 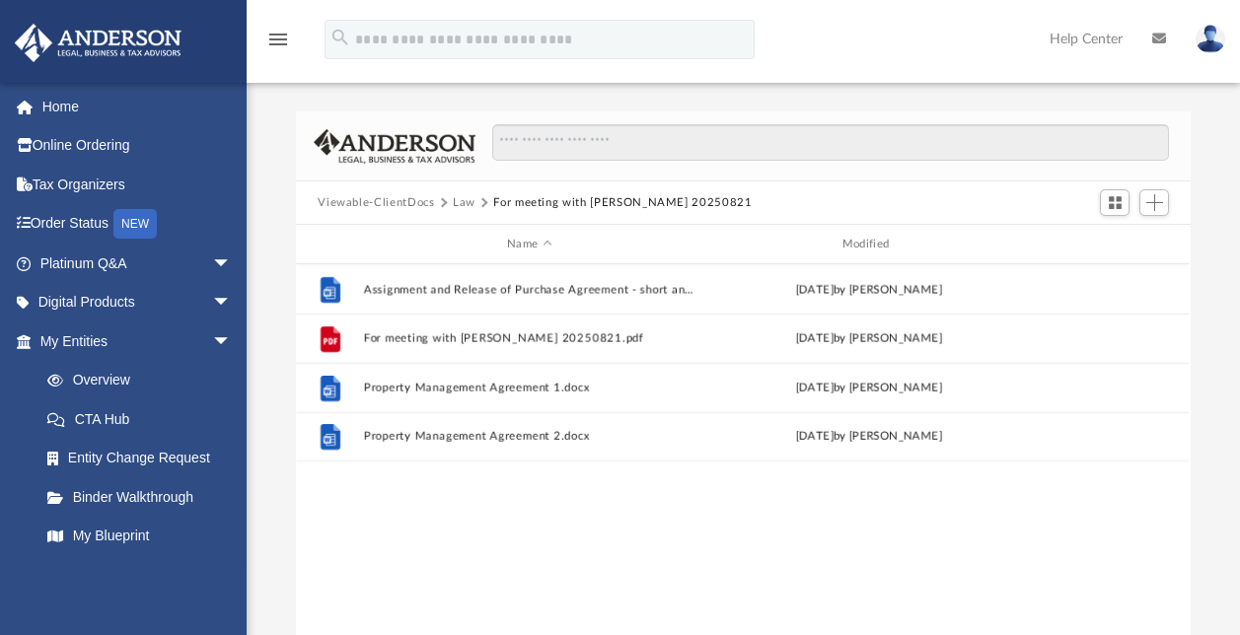 What do you see at coordinates (137, 263) in the screenshot?
I see `a: Platinum Q&Aarrow_drop_down` at bounding box center [137, 263].